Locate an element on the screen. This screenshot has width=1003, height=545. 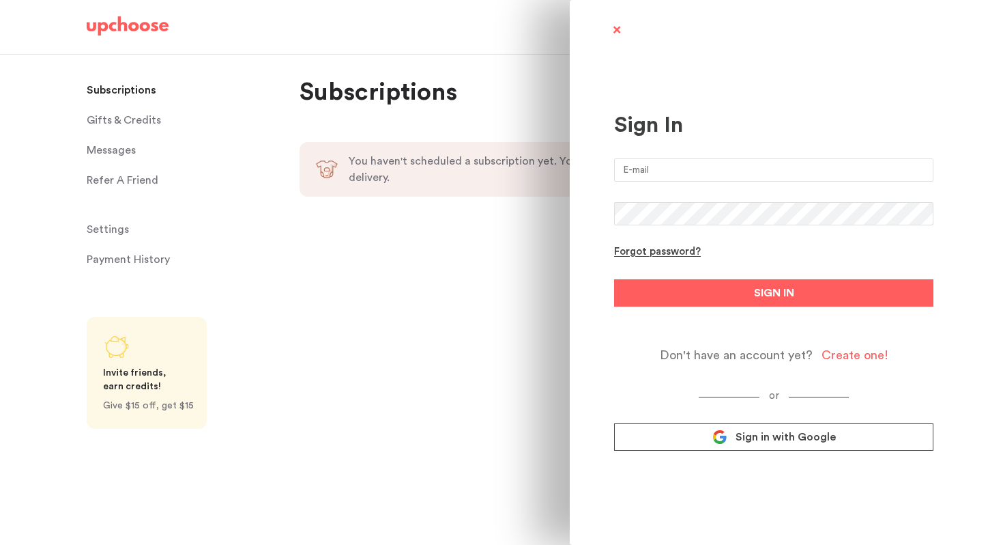
a: Sign in with Google is located at coordinates (774, 437).